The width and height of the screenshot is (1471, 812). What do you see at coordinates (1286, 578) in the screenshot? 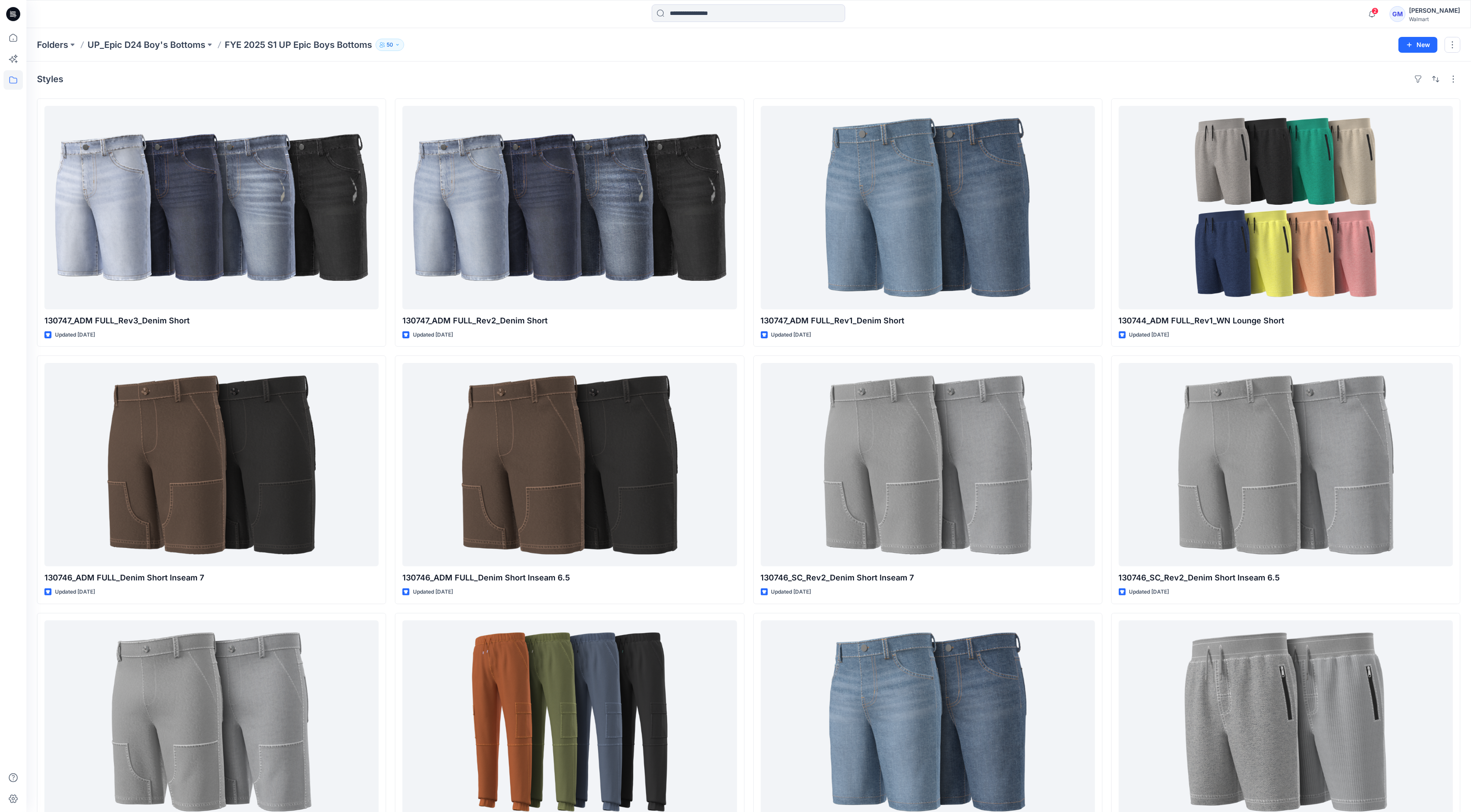
I see `p: 130746_SC_Rev2_Denim Short Inseam 6.5` at bounding box center [1286, 578].